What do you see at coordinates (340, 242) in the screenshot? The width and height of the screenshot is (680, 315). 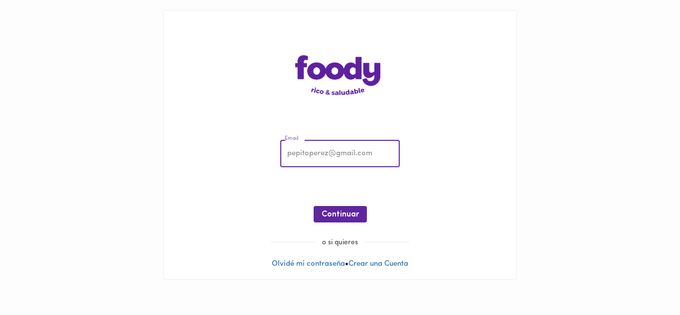 I see `span: o si quieres` at bounding box center [340, 242].